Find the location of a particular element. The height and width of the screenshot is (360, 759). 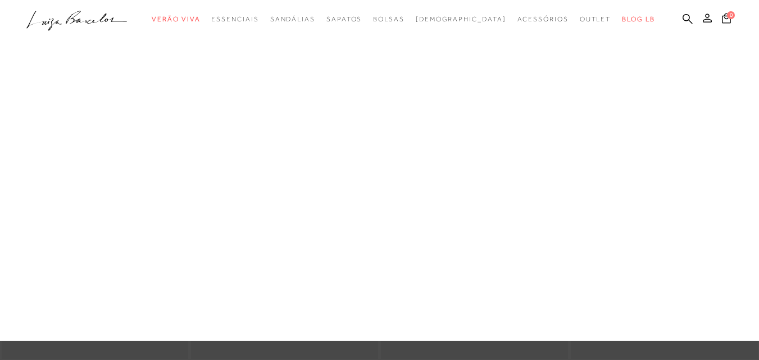

span: Verão Viva is located at coordinates (176, 19).